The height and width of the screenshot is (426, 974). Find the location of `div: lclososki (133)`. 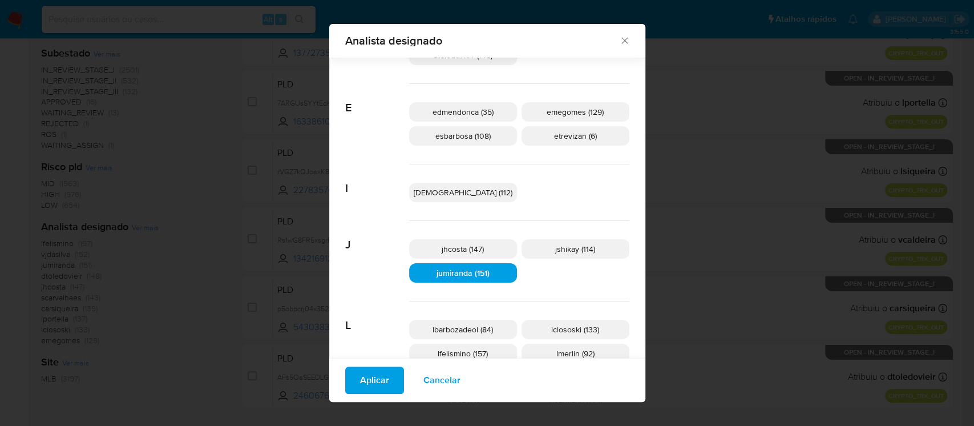

div: lclososki (133) is located at coordinates (575, 329).